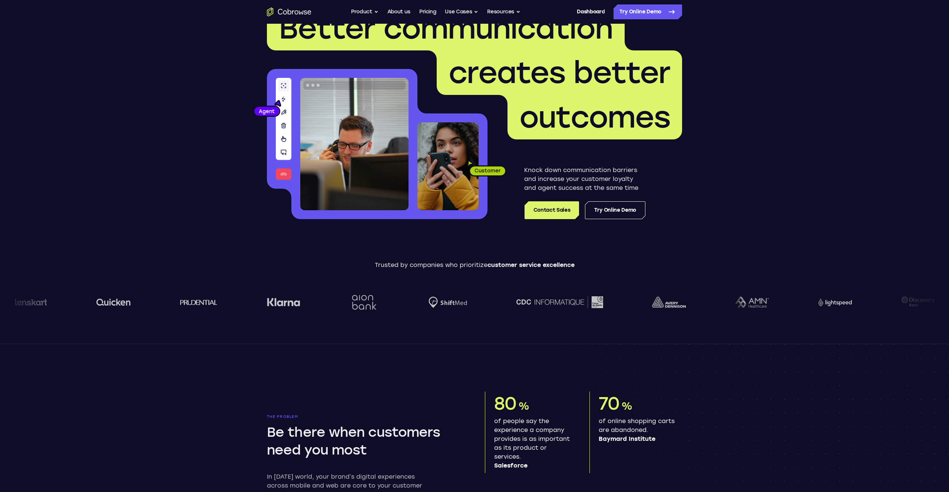 This screenshot has height=492, width=949. What do you see at coordinates (609, 404) in the screenshot?
I see `span: 70` at bounding box center [609, 404].